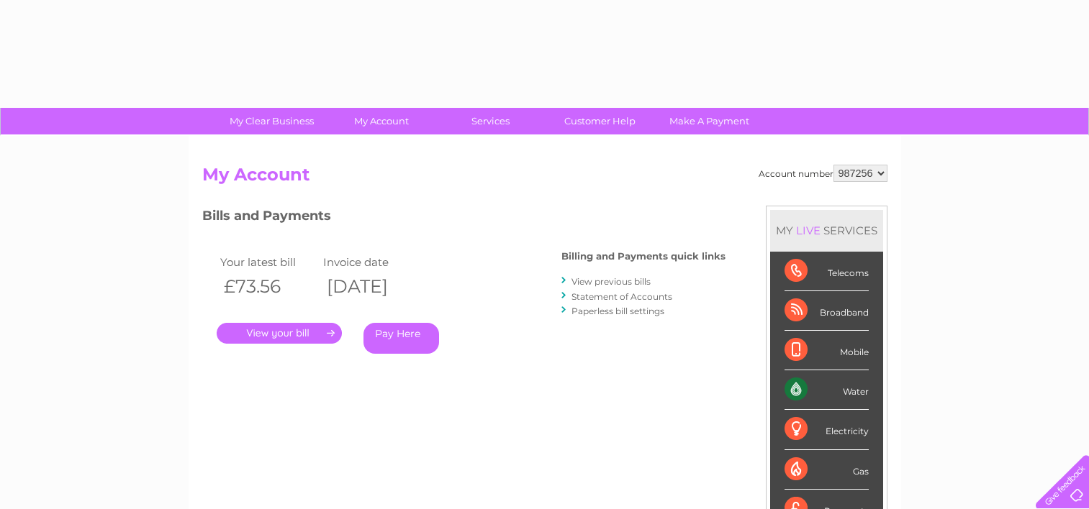  What do you see at coordinates (826, 470) in the screenshot?
I see `div: Gas` at bounding box center [826, 470].